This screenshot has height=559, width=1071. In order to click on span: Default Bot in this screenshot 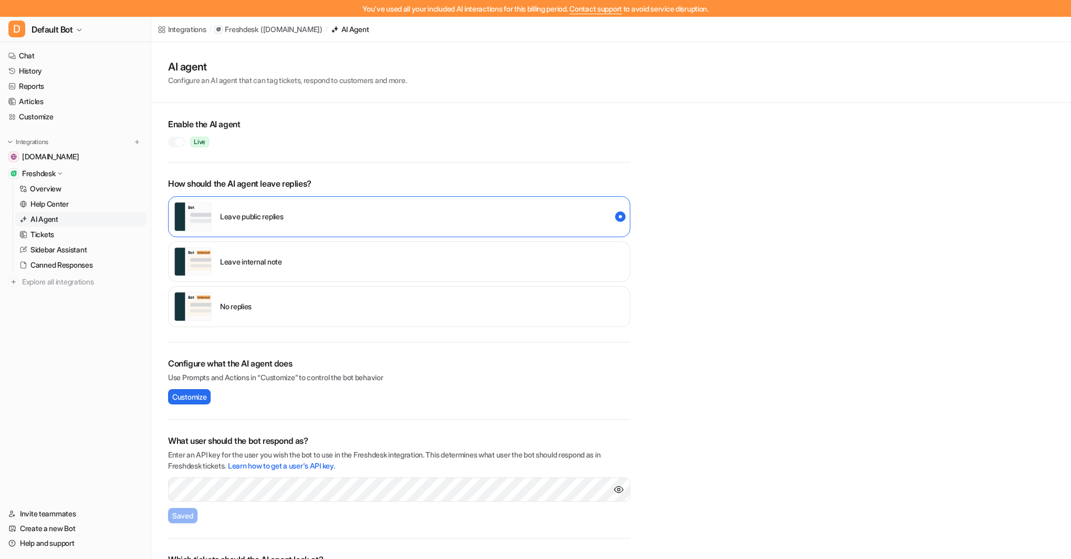, I will do `click(52, 29)`.